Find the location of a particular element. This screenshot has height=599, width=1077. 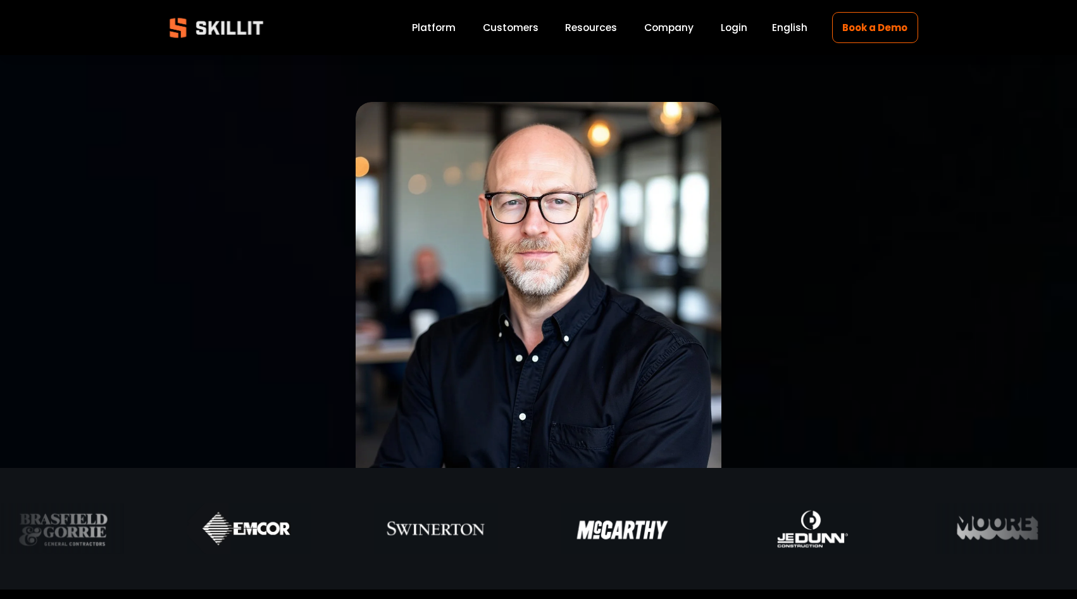

a: Customers is located at coordinates (511, 27).